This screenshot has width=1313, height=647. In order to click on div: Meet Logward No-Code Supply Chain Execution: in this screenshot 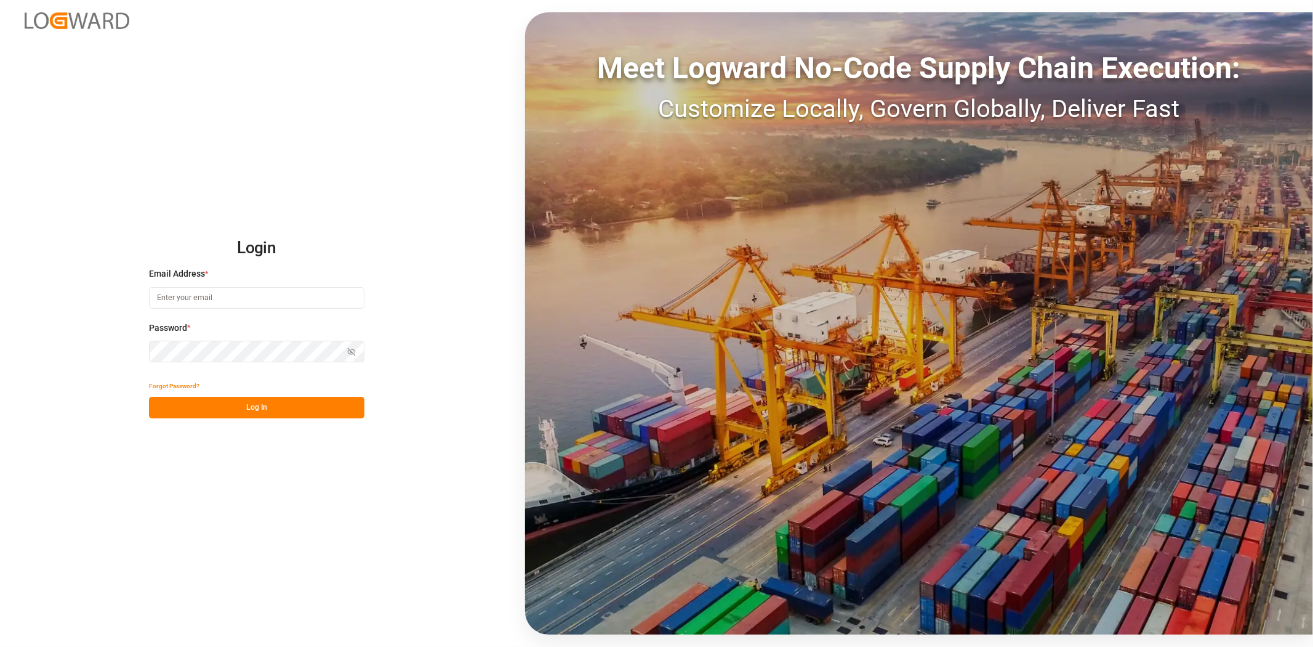, I will do `click(919, 68)`.